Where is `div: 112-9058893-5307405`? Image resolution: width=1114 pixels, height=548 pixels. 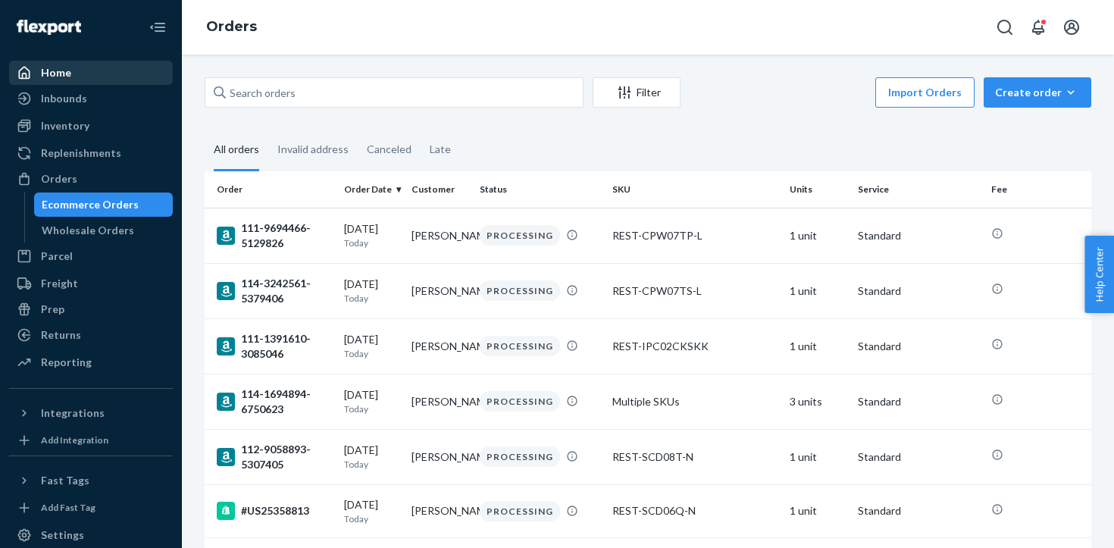
div: 112-9058893-5307405 is located at coordinates (274, 457).